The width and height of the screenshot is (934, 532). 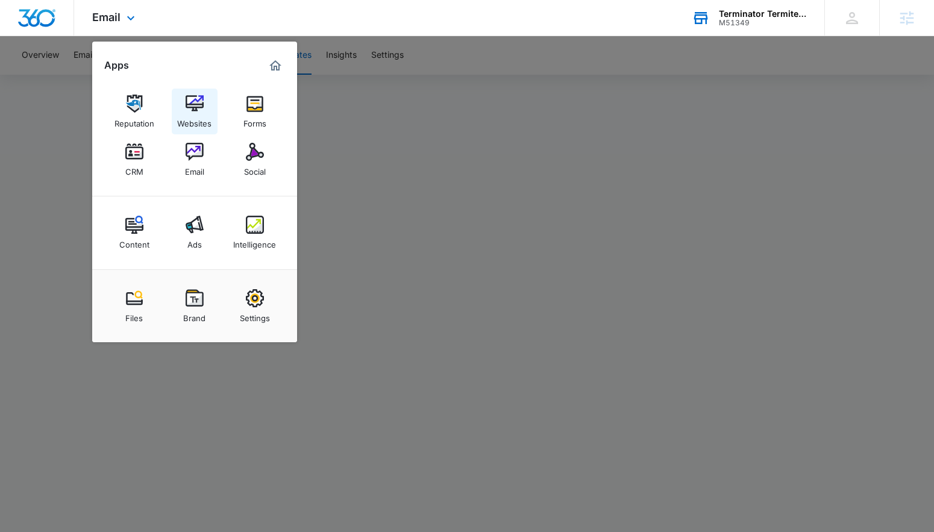 What do you see at coordinates (255, 160) in the screenshot?
I see `a: Social` at bounding box center [255, 160].